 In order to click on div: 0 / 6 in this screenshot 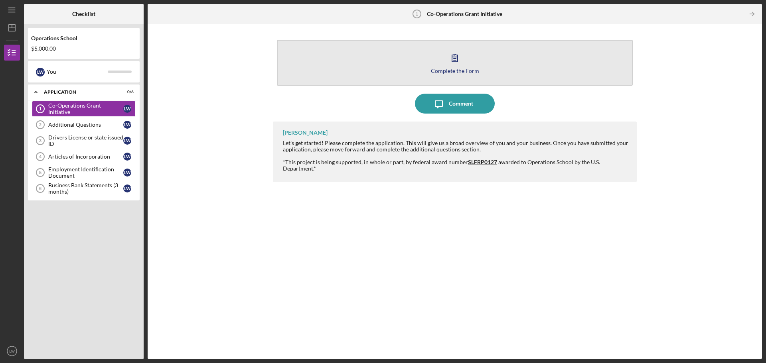, I will do `click(126, 92)`.